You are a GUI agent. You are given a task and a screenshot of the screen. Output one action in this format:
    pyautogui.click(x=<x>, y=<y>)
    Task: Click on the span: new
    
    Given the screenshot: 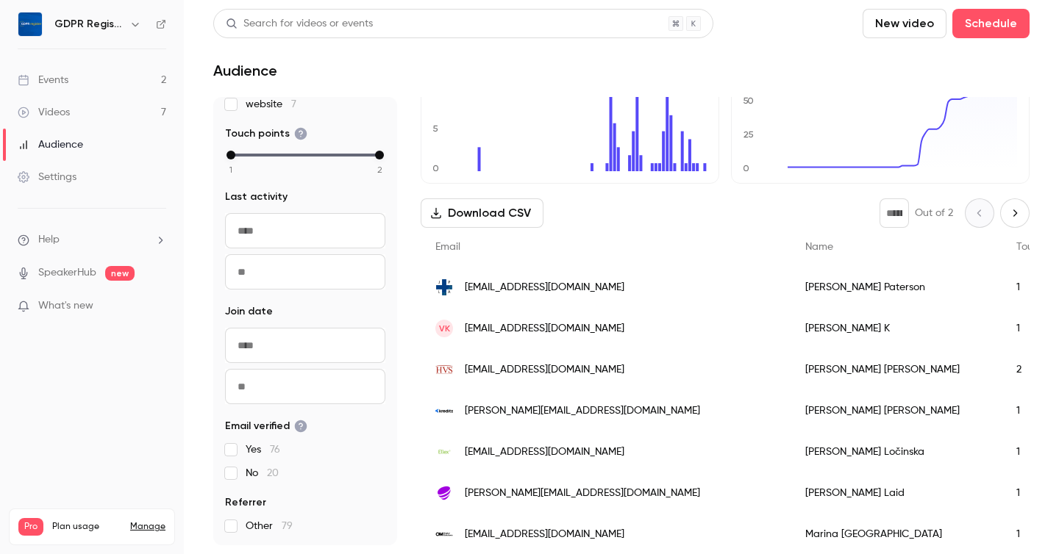 What is the action you would take?
    pyautogui.click(x=120, y=274)
    